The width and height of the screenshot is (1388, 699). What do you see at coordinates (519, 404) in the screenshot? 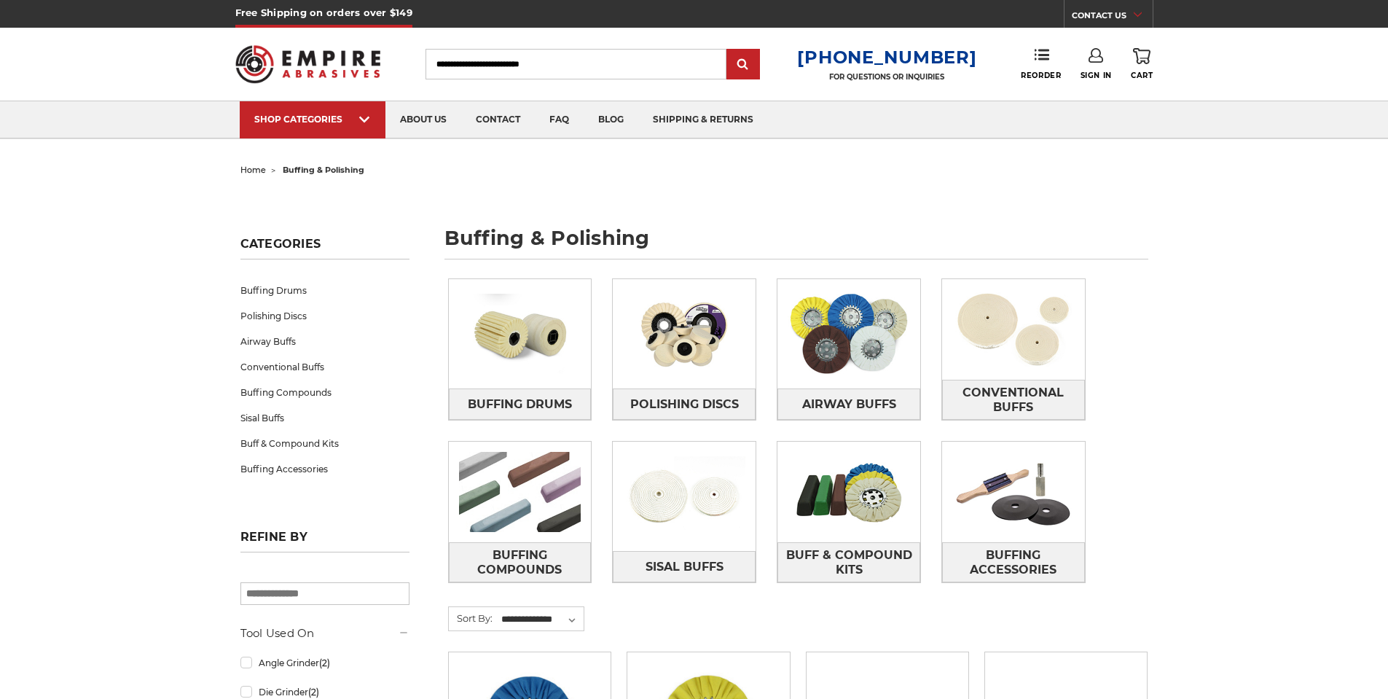
I see `span: Buffing Drums` at bounding box center [519, 404].